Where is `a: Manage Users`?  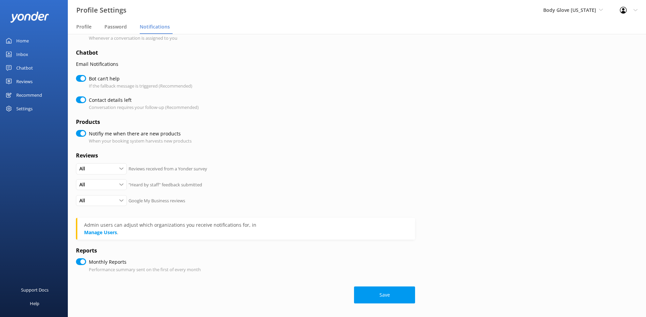 a: Manage Users is located at coordinates (100, 232).